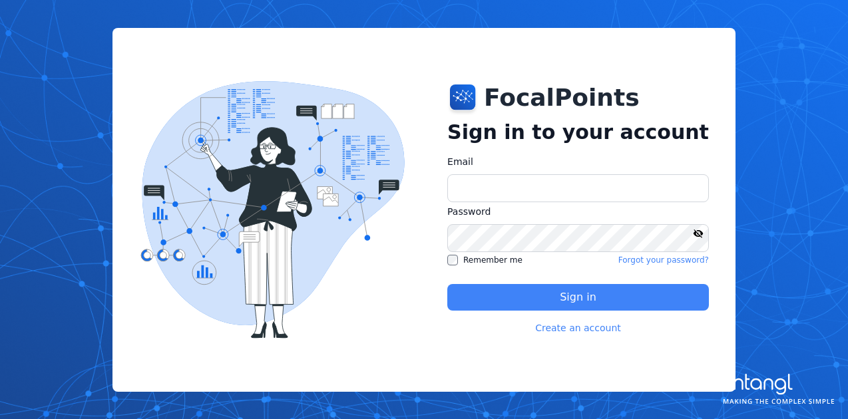 The height and width of the screenshot is (419, 848). What do you see at coordinates (577, 132) in the screenshot?
I see `h2: Sign in to your account` at bounding box center [577, 132].